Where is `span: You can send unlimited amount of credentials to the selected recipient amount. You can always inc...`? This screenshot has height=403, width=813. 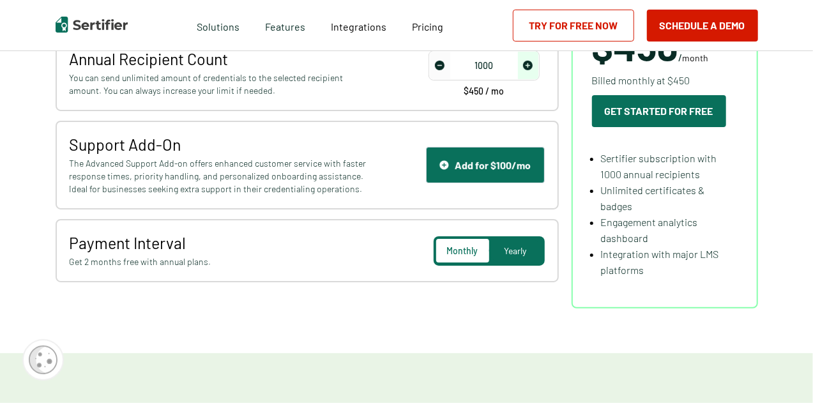
span: You can send unlimited amount of credentials to the selected recipient amount. You can always inc... is located at coordinates (220, 84).